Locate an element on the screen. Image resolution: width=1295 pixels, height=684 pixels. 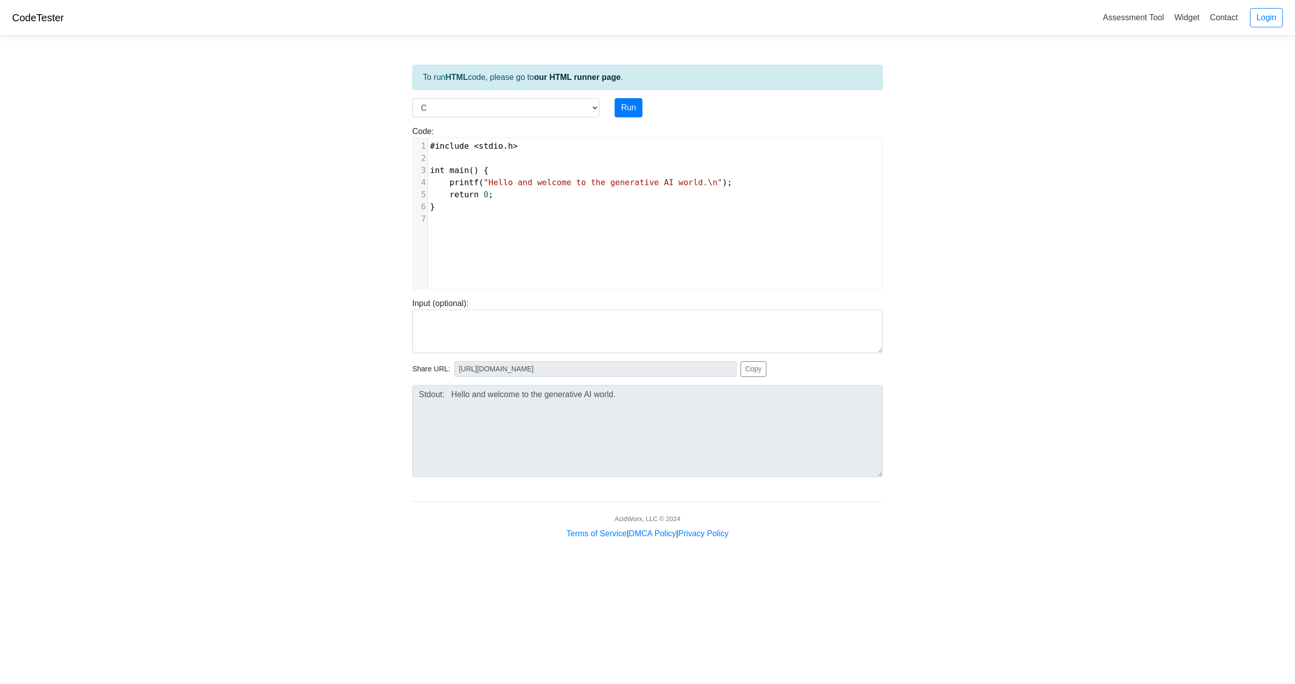
div: 7 is located at coordinates (420, 219).